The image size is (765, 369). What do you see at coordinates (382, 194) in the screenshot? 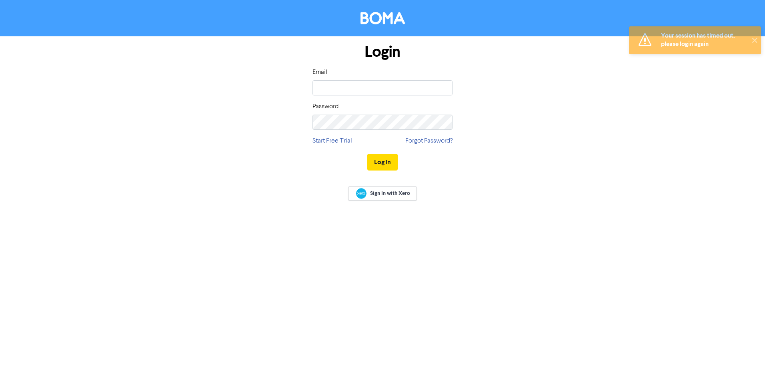
I see `a: Sign In with Xero` at bounding box center [382, 194].